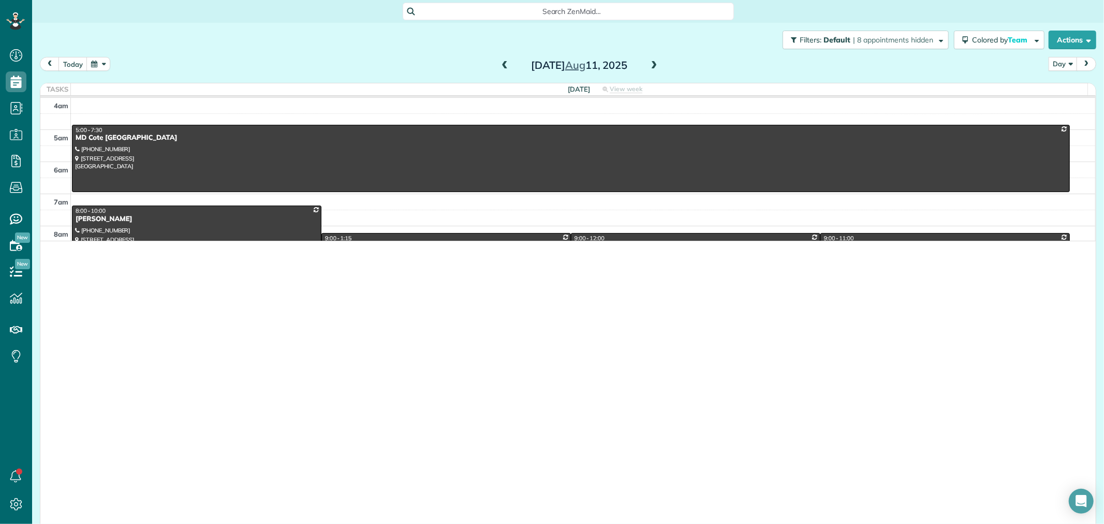  What do you see at coordinates (50, 64) in the screenshot?
I see `button: prev` at bounding box center [50, 64].